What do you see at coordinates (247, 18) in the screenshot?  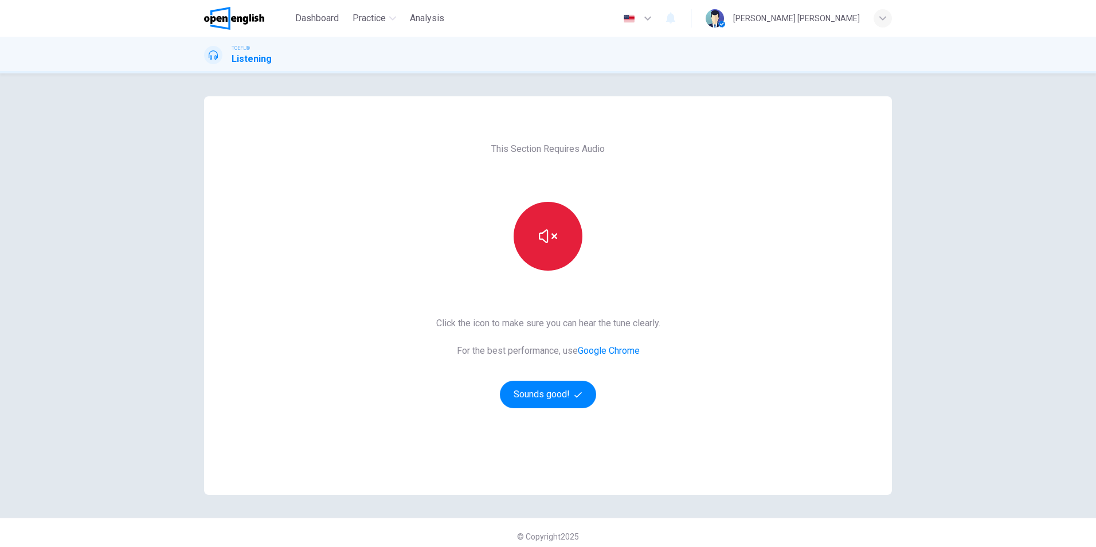 I see `a: OpenEnglish logo` at bounding box center [247, 18].